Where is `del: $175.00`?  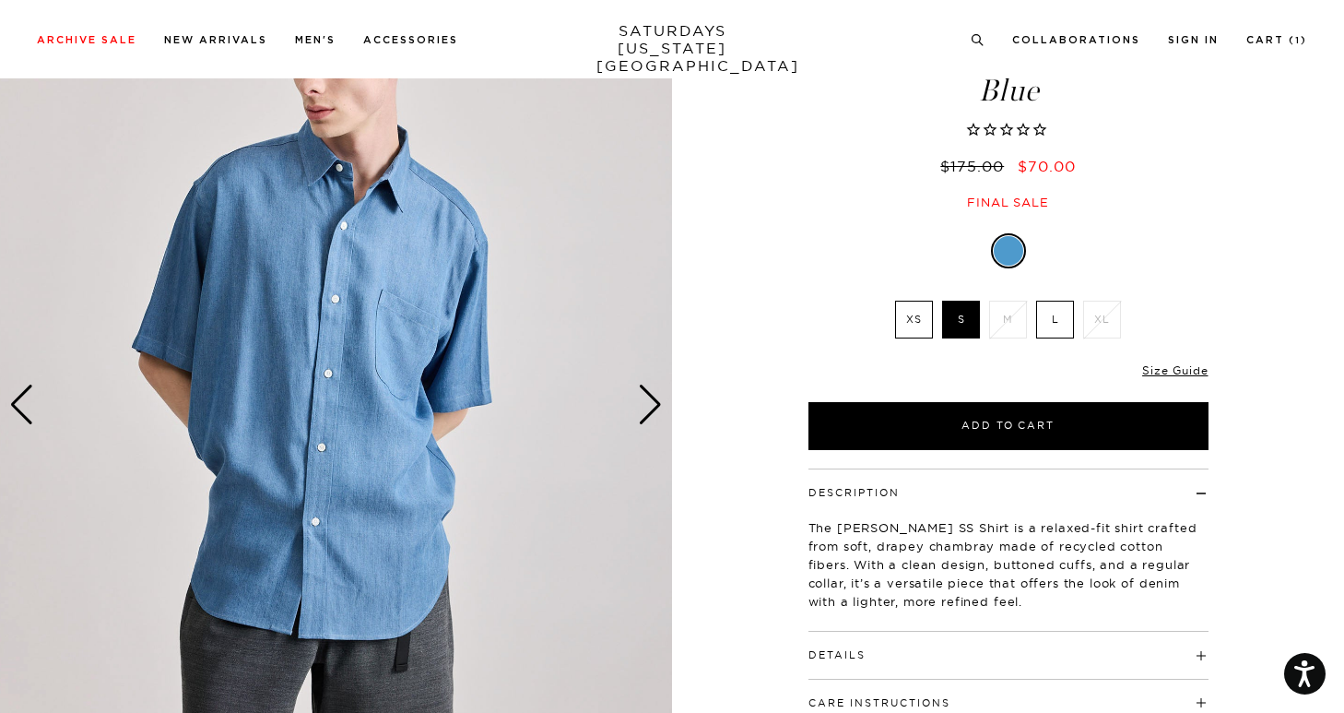
del: $175.00 is located at coordinates (975, 166).